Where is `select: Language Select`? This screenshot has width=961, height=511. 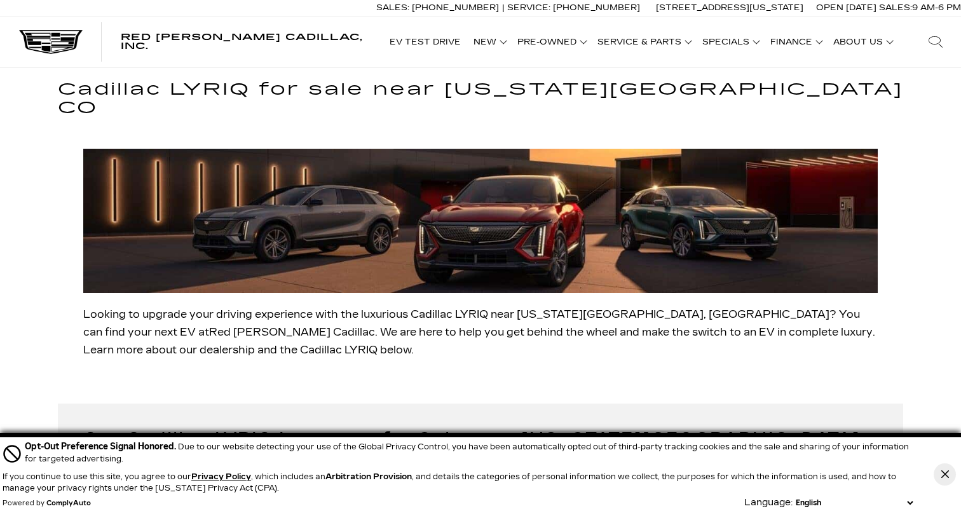 select: Language Select is located at coordinates (854, 503).